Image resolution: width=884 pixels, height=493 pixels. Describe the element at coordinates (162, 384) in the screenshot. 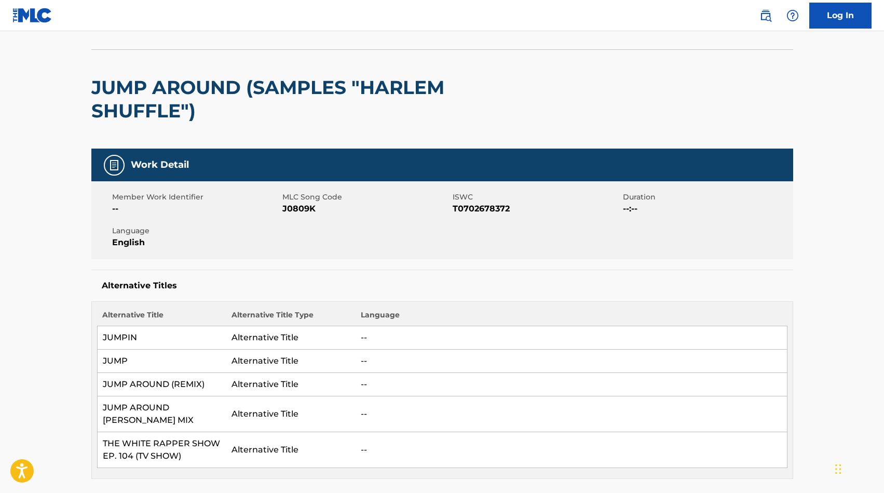

I see `td: JUMP AROUND (REMIX)` at that location.